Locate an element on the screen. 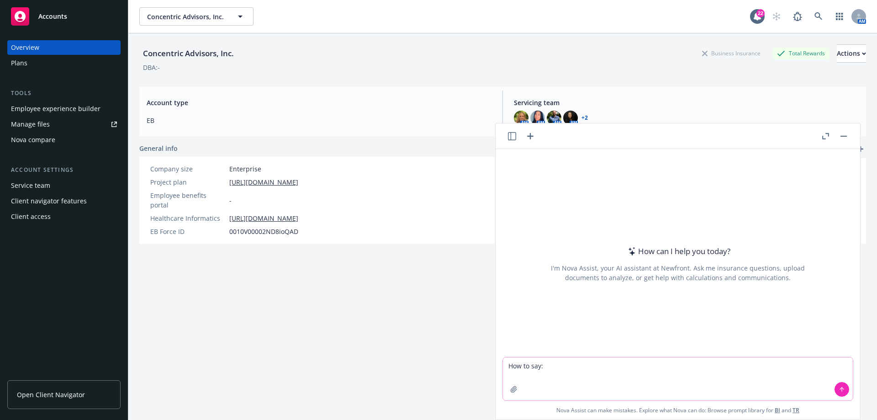 The image size is (877, 420). div: Employee experience builder is located at coordinates (56, 109).